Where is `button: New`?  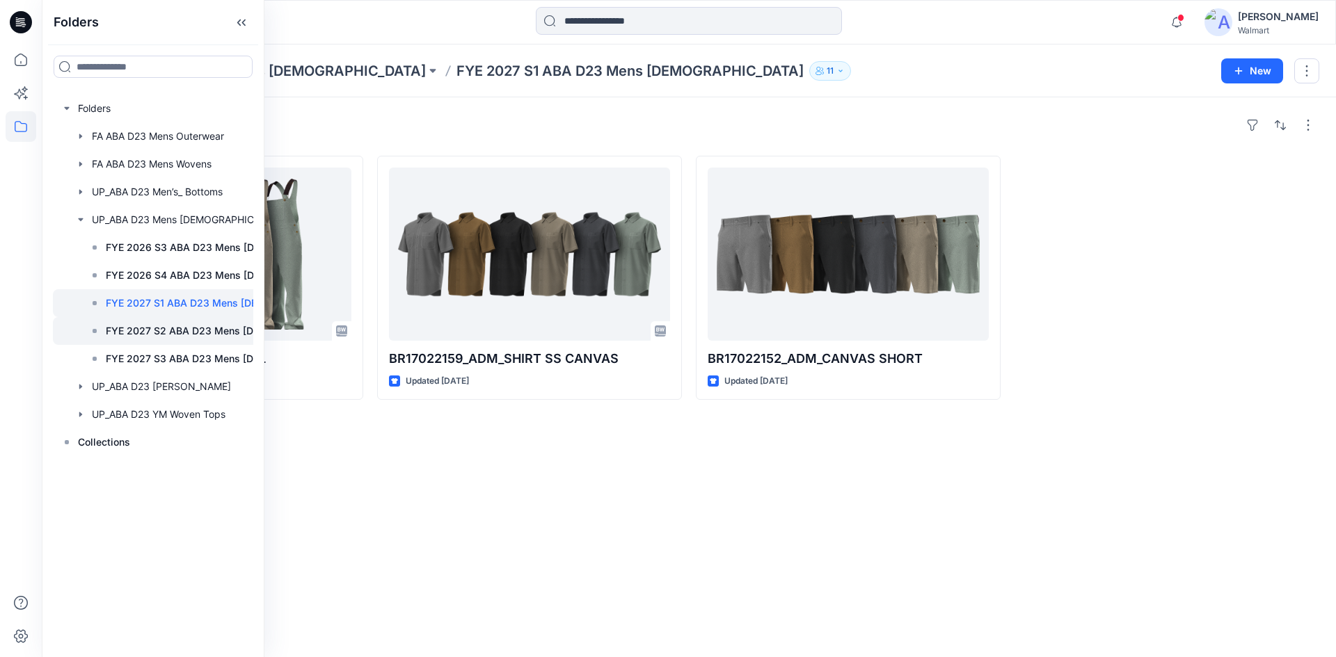
button: New is located at coordinates (1252, 71).